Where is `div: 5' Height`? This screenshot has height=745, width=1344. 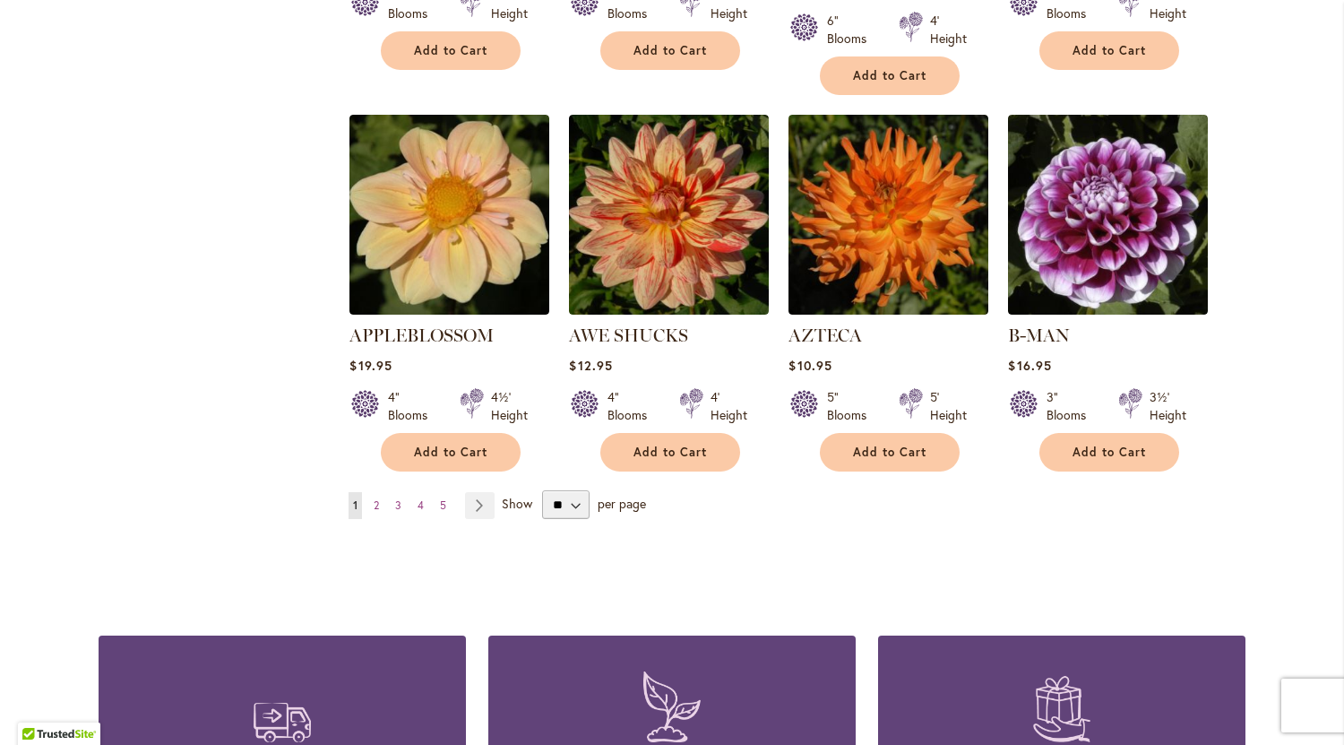 div: 5' Height is located at coordinates (948, 406).